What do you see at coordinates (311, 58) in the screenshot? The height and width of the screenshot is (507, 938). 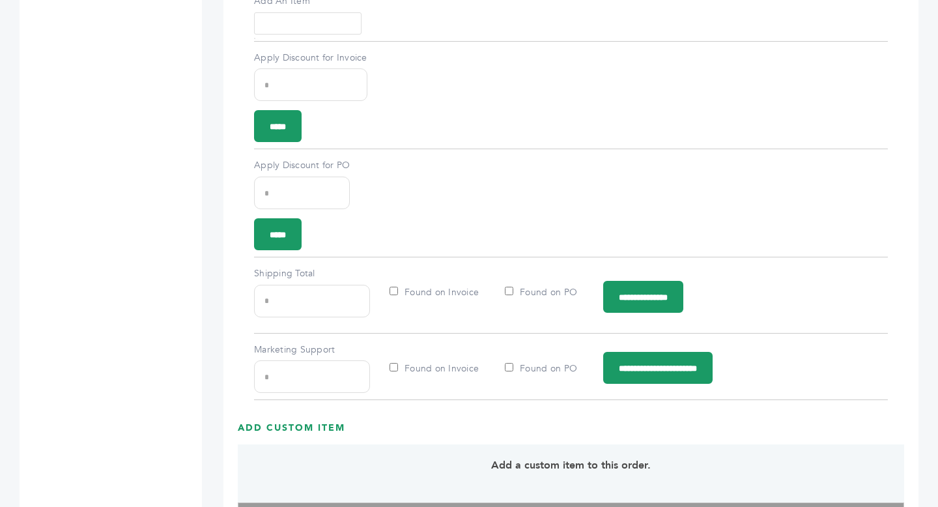 I see `label: Apply Discount for Invoice` at bounding box center [311, 58].